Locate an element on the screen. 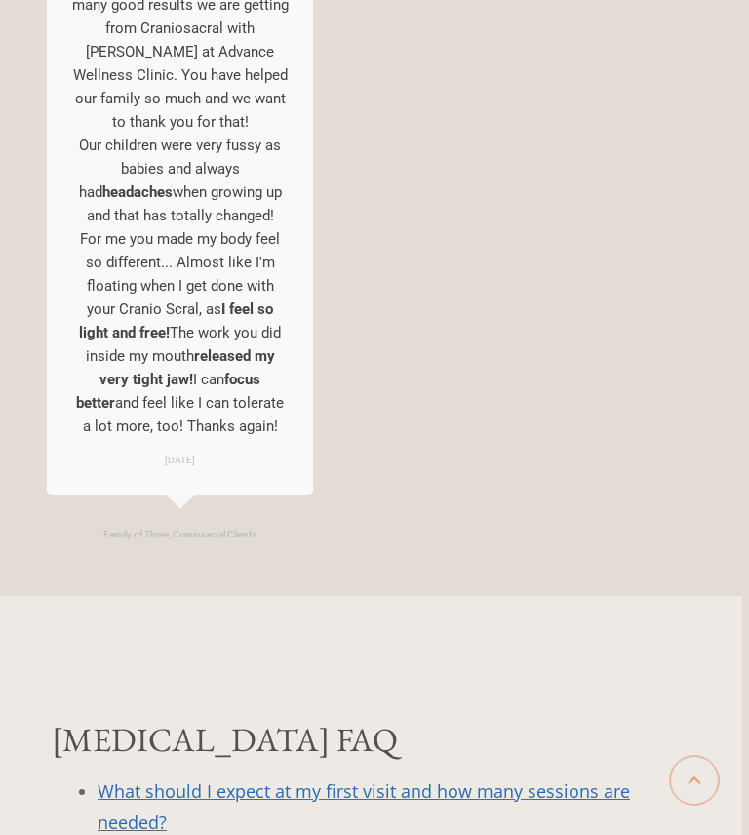 The image size is (749, 835). strong: focus better is located at coordinates (169, 392).